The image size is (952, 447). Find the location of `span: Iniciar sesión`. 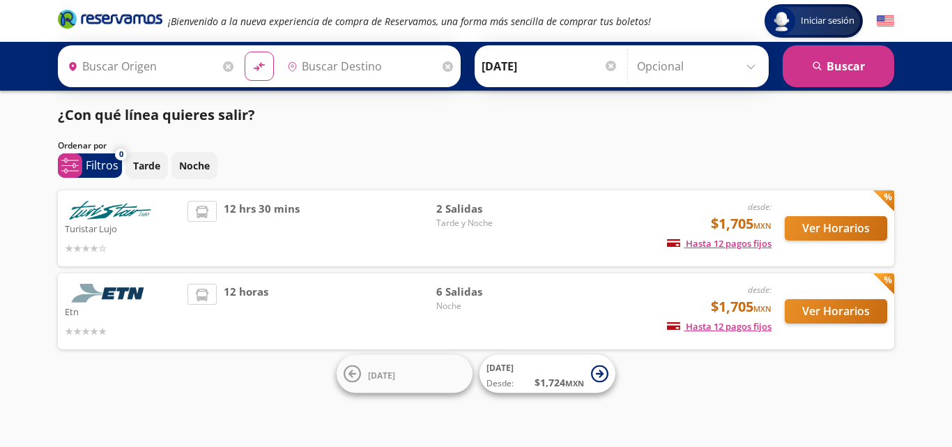

span: Iniciar sesión is located at coordinates (827, 21).